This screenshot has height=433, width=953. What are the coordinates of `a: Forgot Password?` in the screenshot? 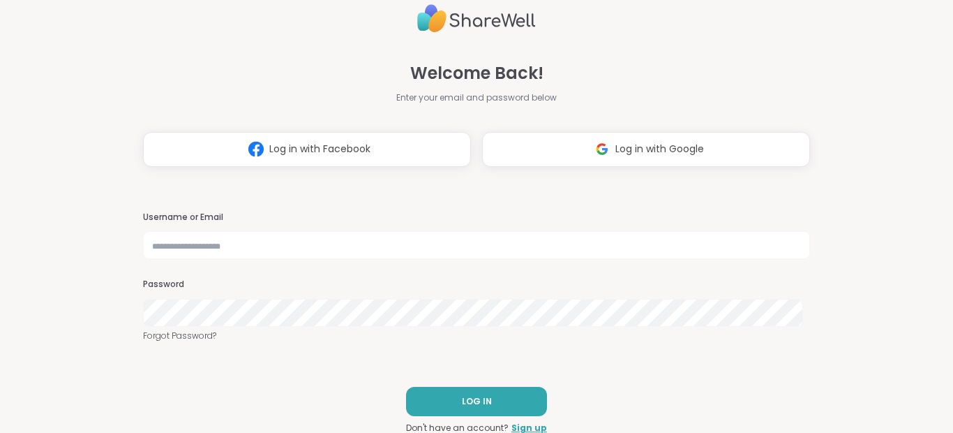 It's located at (477, 336).